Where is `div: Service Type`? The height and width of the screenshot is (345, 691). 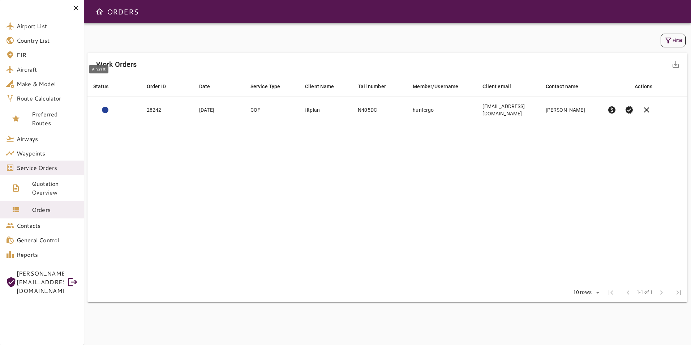 div: Service Type is located at coordinates (265, 86).